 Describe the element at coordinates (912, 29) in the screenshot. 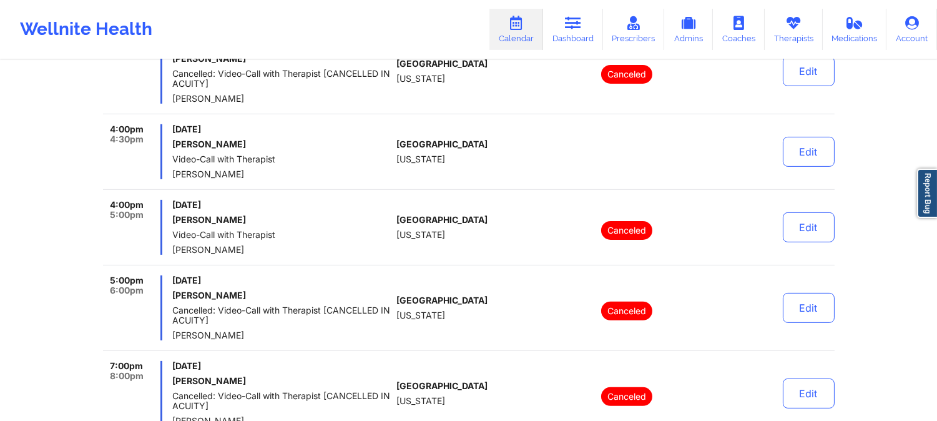

I see `a: Account` at that location.